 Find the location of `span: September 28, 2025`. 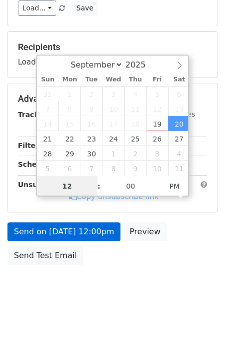

span: September 28, 2025 is located at coordinates (48, 154).